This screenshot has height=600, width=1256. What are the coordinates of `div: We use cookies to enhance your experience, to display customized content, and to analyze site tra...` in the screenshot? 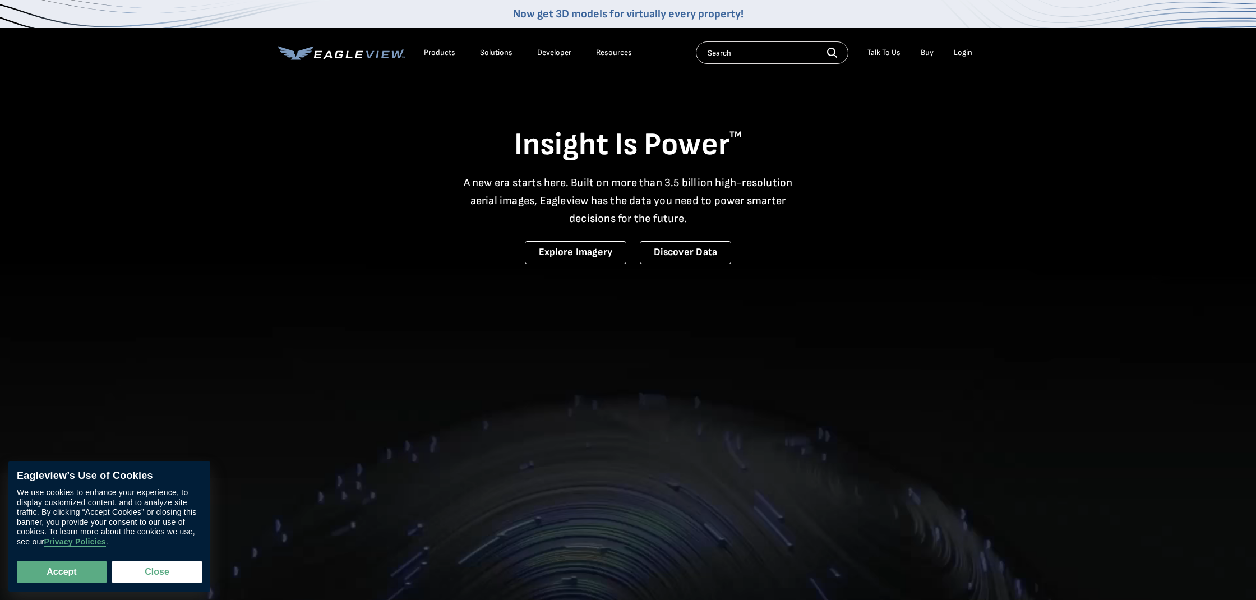 It's located at (109, 517).